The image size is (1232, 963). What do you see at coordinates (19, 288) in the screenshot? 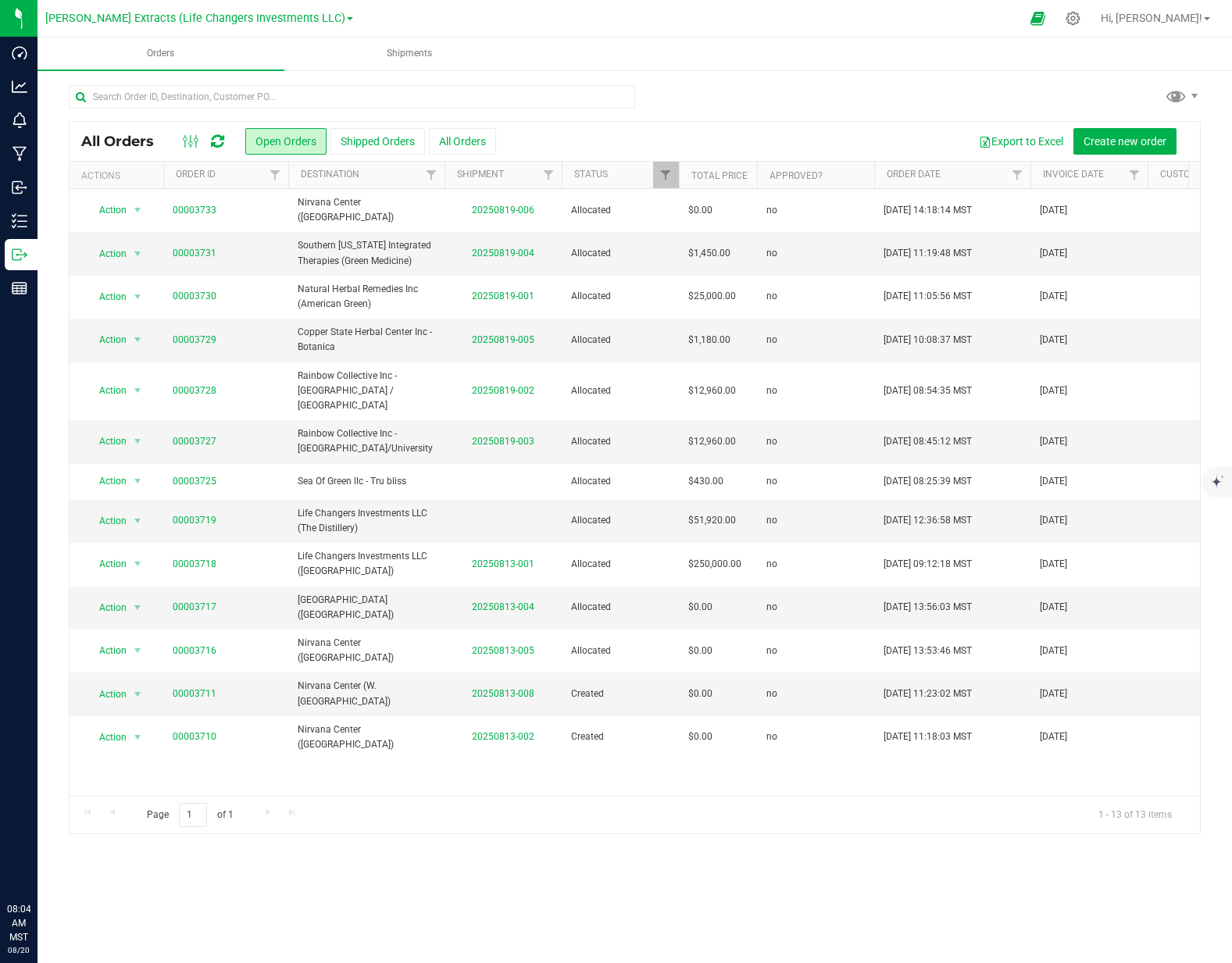
I see `inline-svg: Reports` at bounding box center [19, 288].